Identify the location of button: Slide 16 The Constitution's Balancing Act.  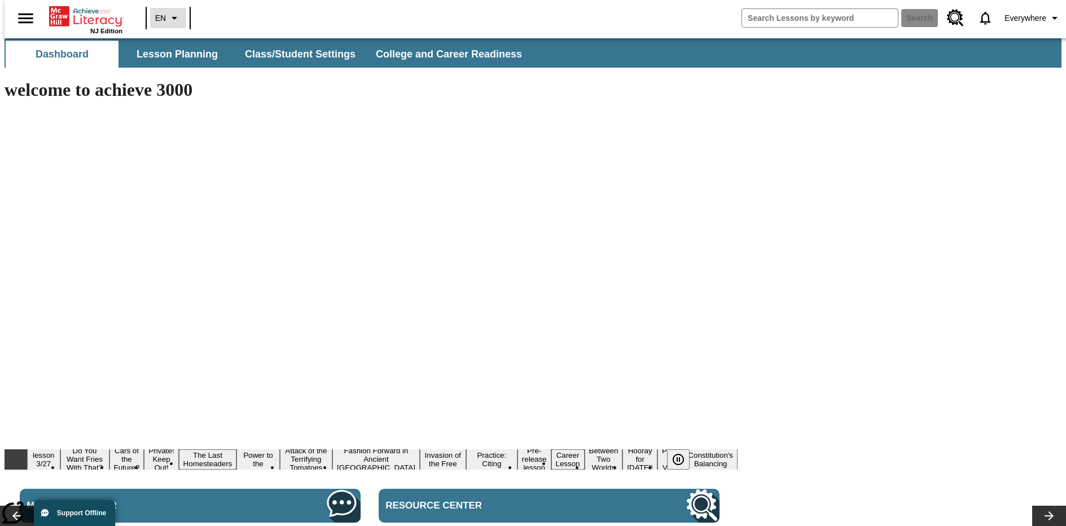
(710, 460).